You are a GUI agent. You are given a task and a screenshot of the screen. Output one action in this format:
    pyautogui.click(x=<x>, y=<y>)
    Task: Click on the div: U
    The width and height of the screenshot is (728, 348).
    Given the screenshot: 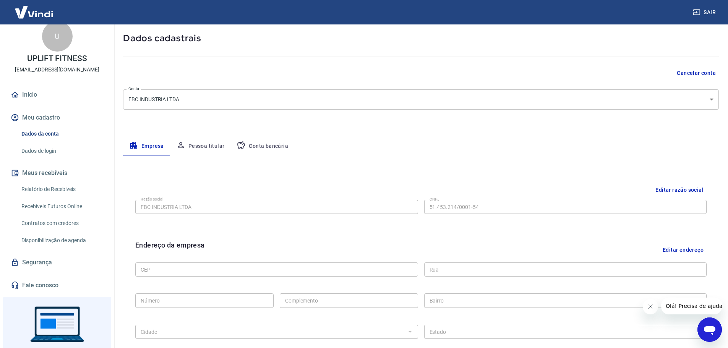 What is the action you would take?
    pyautogui.click(x=57, y=36)
    